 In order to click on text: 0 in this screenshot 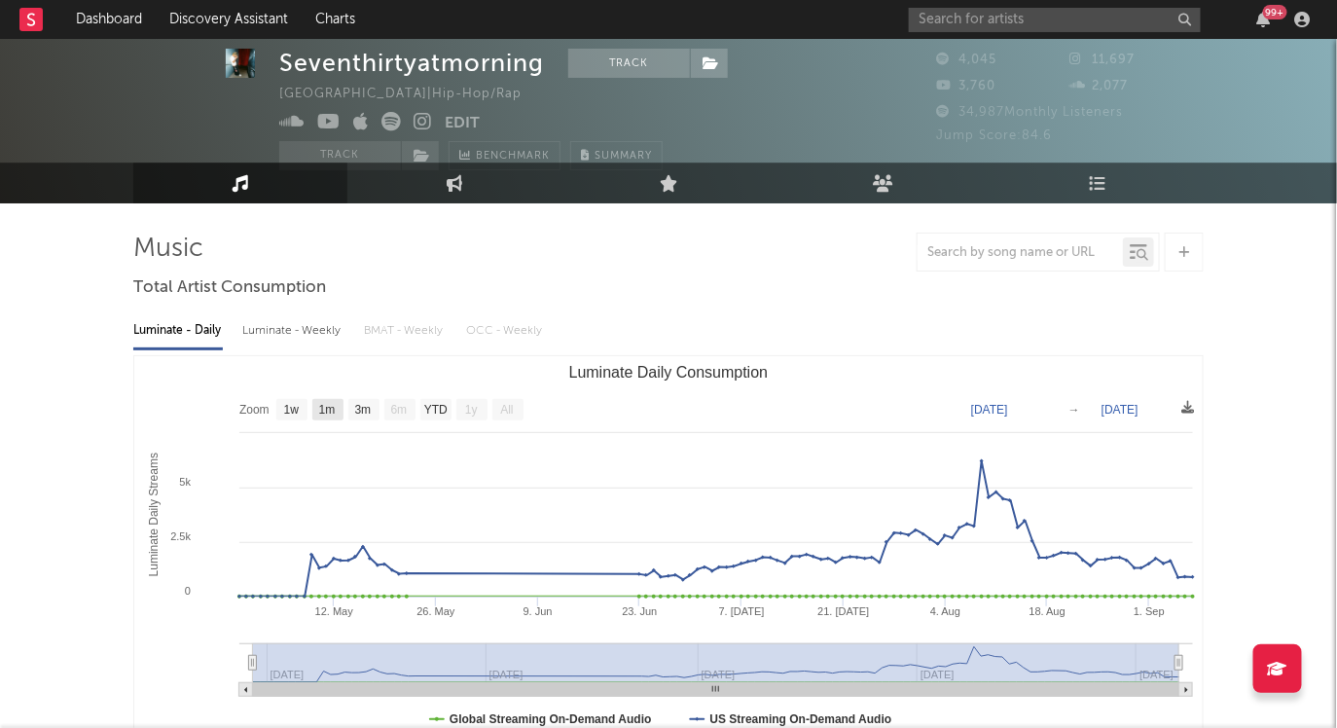, I will do `click(188, 591)`.